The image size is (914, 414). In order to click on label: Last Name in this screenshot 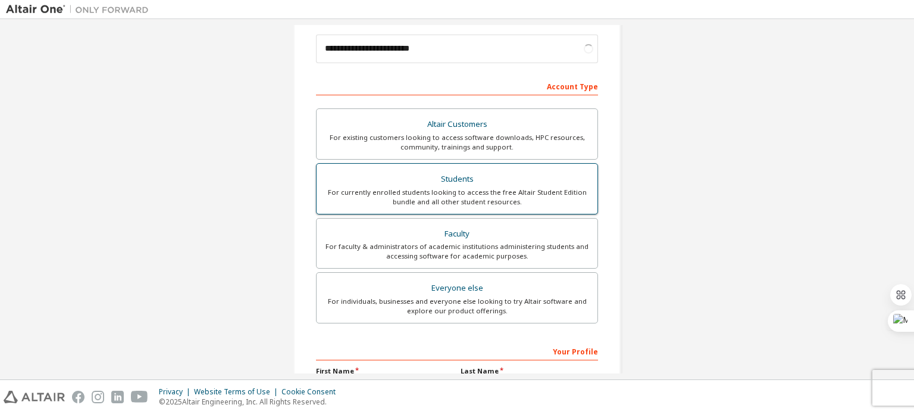, I will do `click(529, 371)`.